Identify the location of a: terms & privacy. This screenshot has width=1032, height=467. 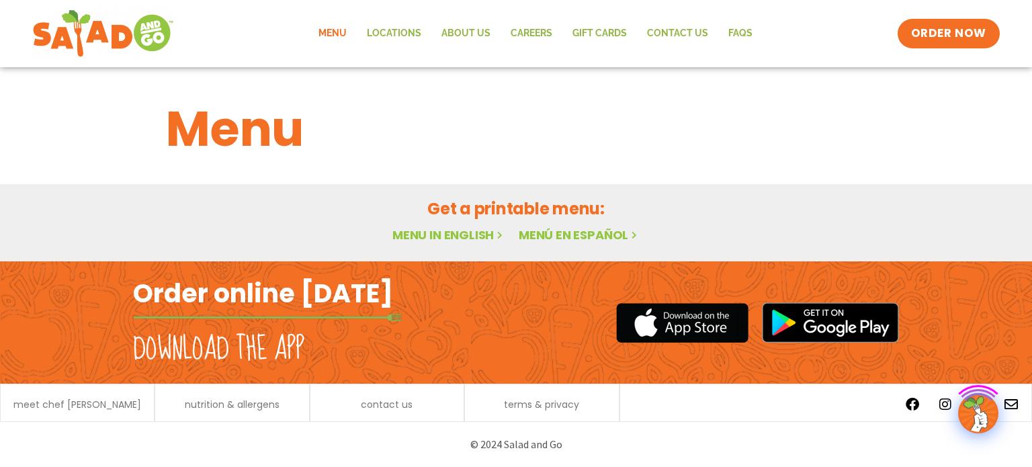
(542, 405).